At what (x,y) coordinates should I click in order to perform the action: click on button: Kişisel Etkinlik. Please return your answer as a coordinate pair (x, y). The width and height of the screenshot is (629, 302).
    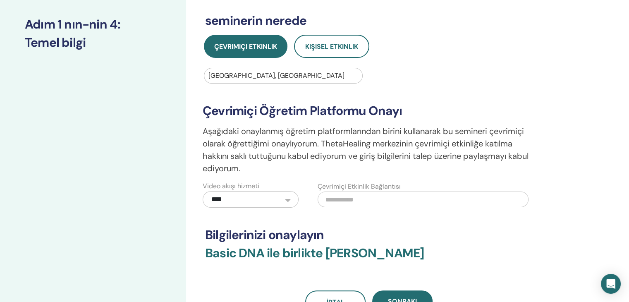
    Looking at the image, I should click on (332, 46).